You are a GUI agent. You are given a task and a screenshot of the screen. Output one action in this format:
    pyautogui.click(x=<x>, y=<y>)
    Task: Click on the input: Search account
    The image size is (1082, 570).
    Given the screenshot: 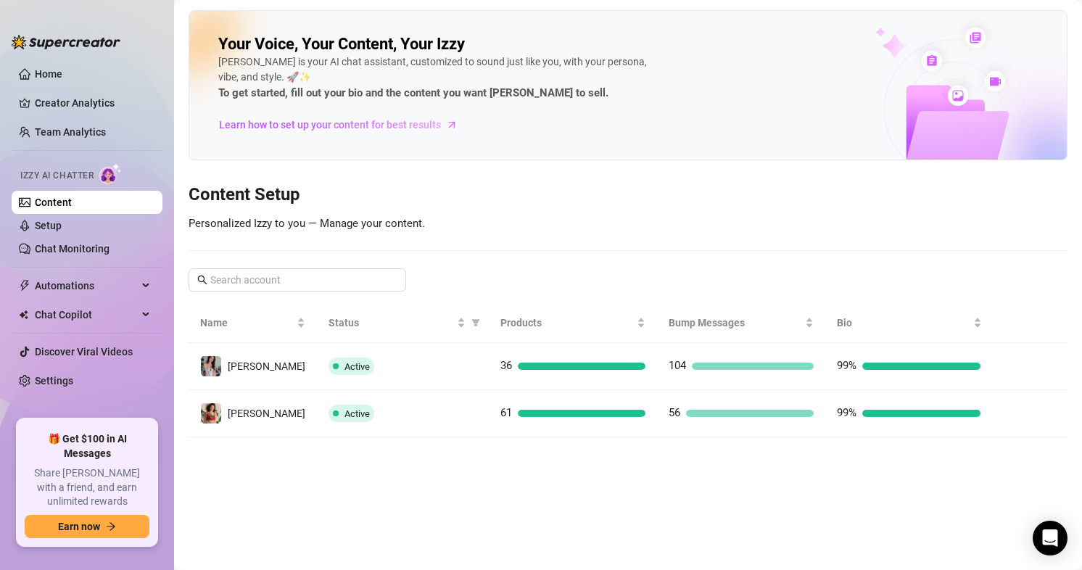 What is the action you would take?
    pyautogui.click(x=298, y=280)
    